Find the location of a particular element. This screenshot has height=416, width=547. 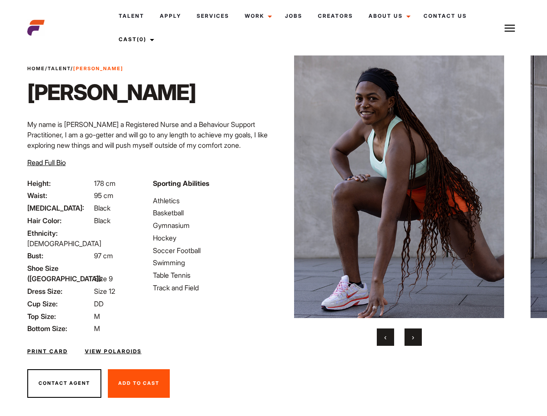

li: Basketball is located at coordinates (211, 213).